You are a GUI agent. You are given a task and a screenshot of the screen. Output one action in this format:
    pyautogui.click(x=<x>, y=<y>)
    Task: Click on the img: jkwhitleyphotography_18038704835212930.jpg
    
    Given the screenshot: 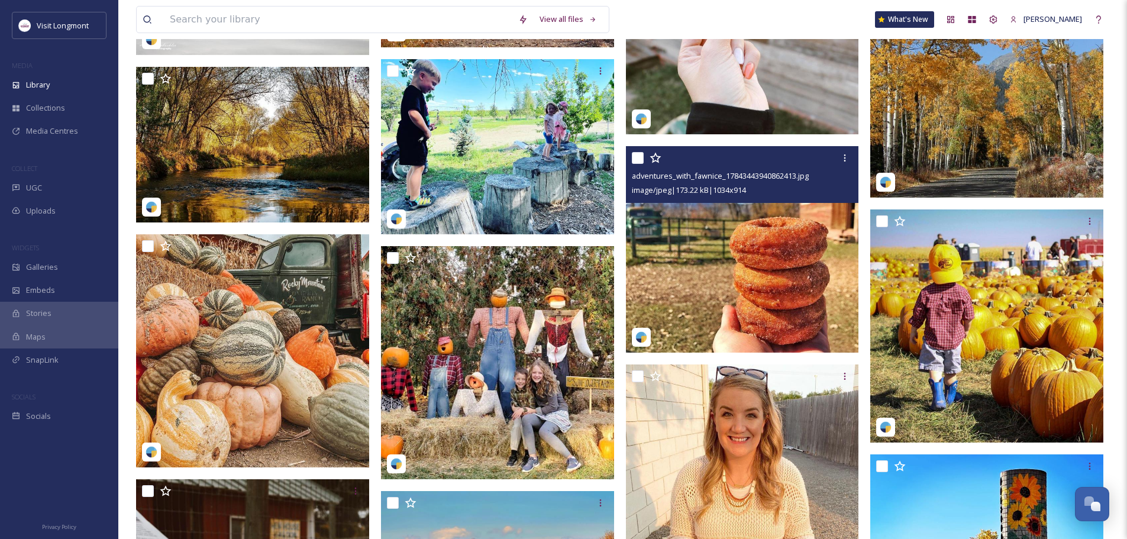 What is the action you would take?
    pyautogui.click(x=253, y=144)
    